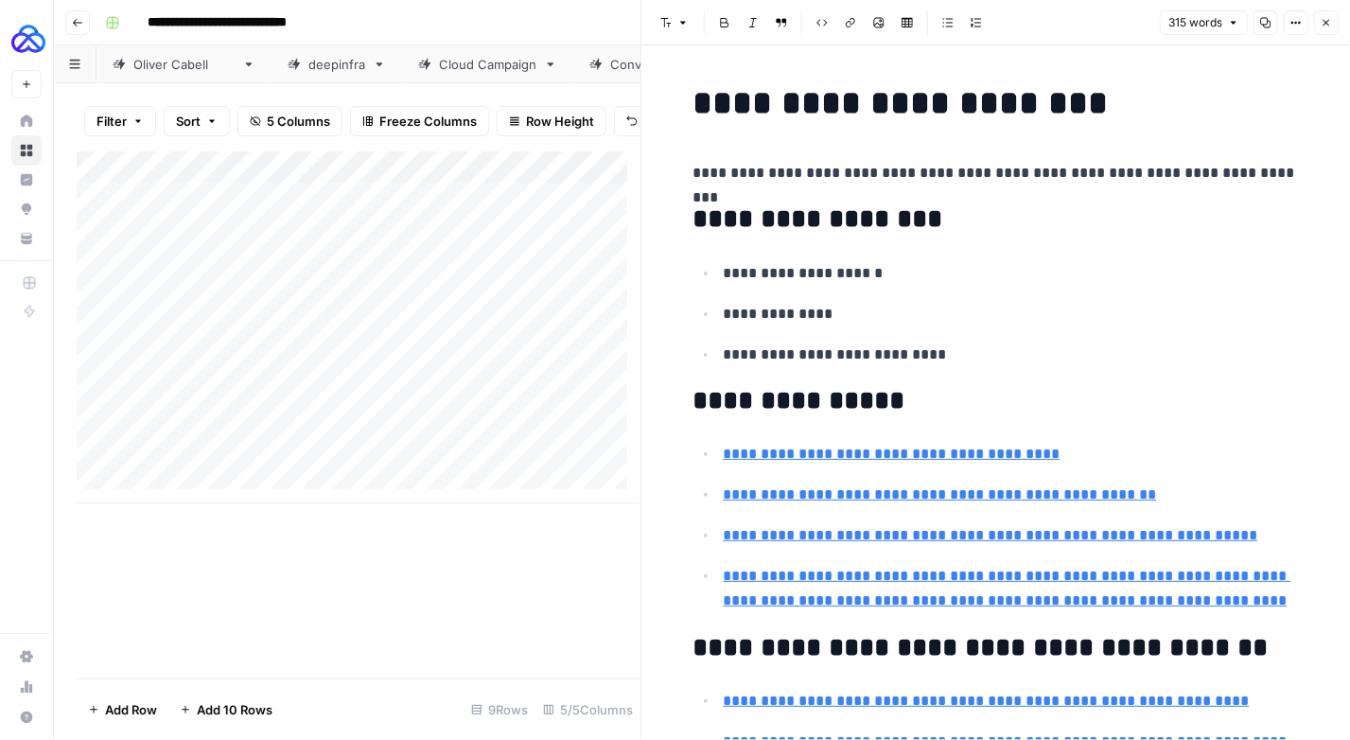 Image resolution: width=1350 pixels, height=740 pixels. Describe the element at coordinates (337, 64) in the screenshot. I see `div: deepinfra` at that location.